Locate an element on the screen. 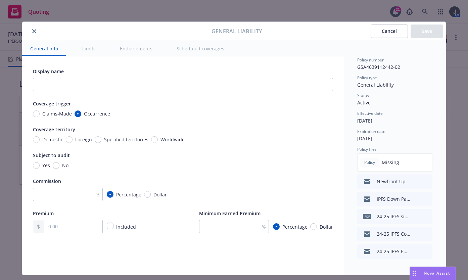 Image resolution: width=468 pixels, height=280 pixels. span: Active is located at coordinates (364, 102).